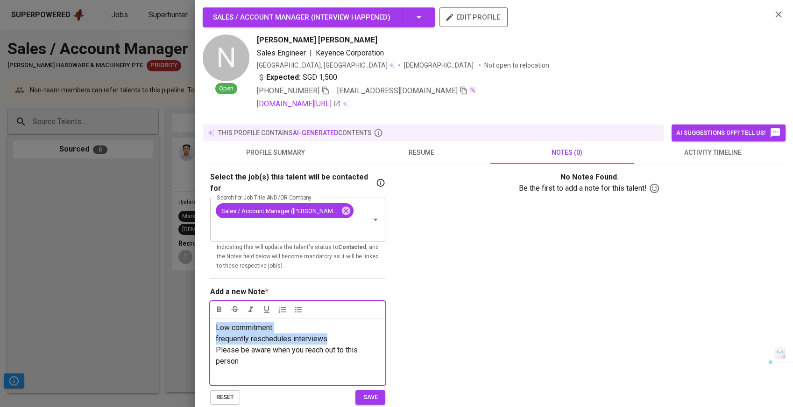  What do you see at coordinates (728, 133) in the screenshot?
I see `button: AI suggestions off? Tell us!` at bounding box center [728, 133].